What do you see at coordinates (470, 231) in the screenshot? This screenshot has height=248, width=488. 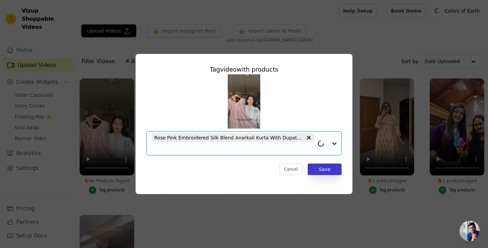 I see `div: Open chat` at bounding box center [470, 231].